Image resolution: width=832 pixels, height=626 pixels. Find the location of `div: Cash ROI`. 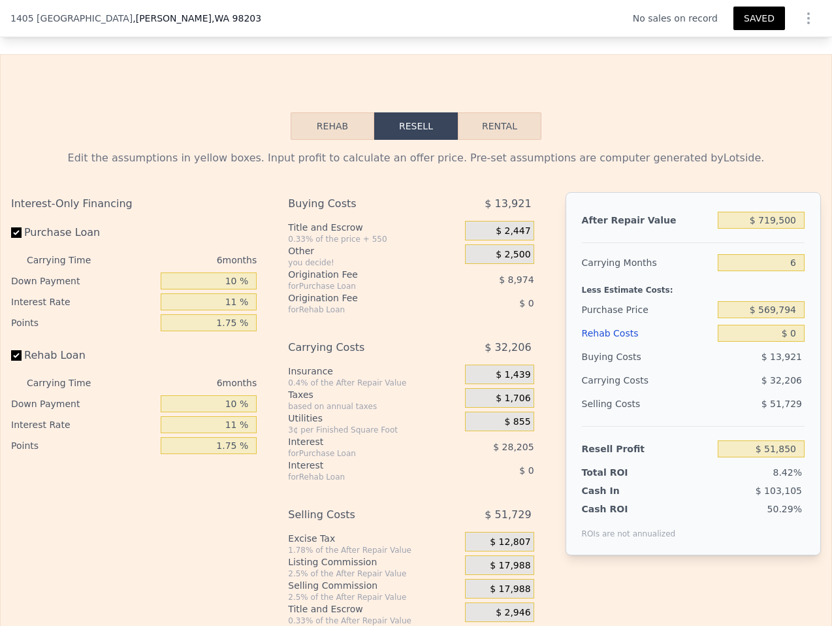

div: Cash ROI is located at coordinates (629, 509).